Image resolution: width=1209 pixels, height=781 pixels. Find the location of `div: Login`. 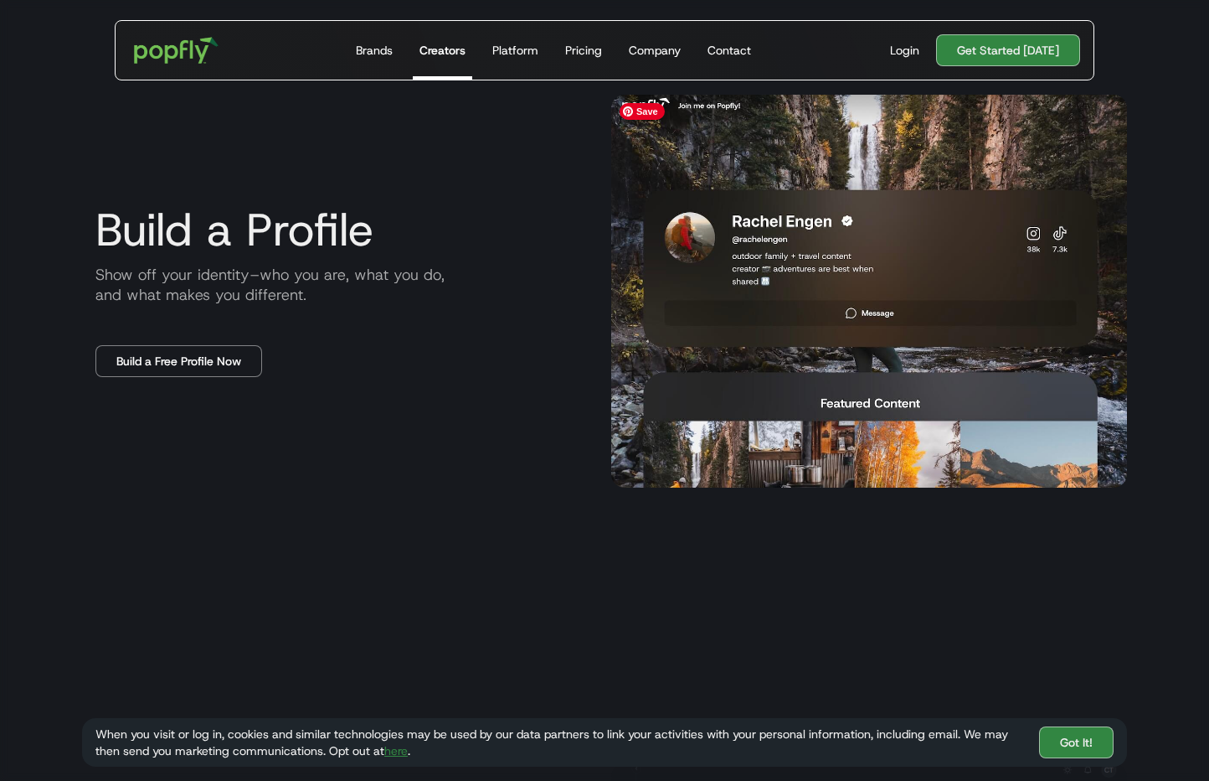

div: Login is located at coordinates (904, 50).